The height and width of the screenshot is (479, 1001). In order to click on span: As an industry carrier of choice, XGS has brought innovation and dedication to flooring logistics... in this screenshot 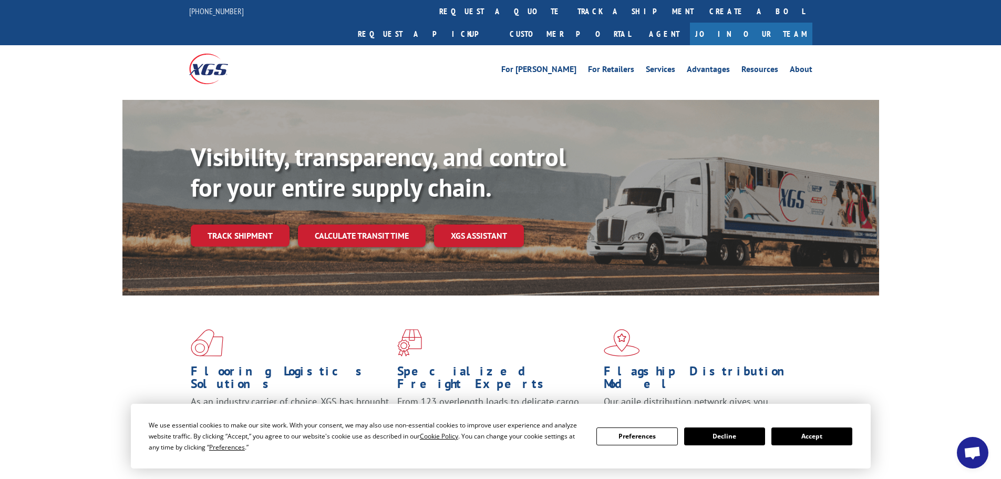, I will do `click(290, 414)`.